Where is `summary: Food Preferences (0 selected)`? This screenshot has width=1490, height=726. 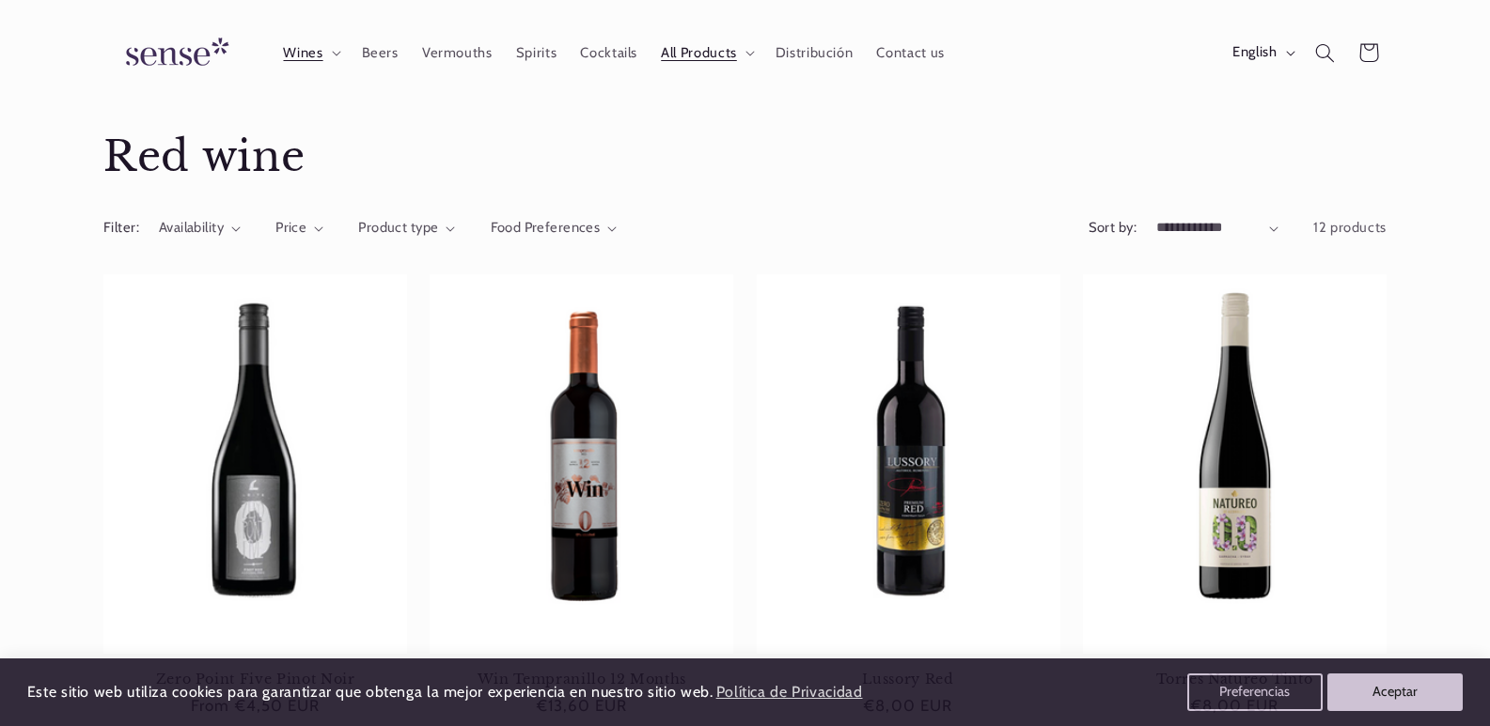
summary: Food Preferences (0 selected) is located at coordinates (554, 228).